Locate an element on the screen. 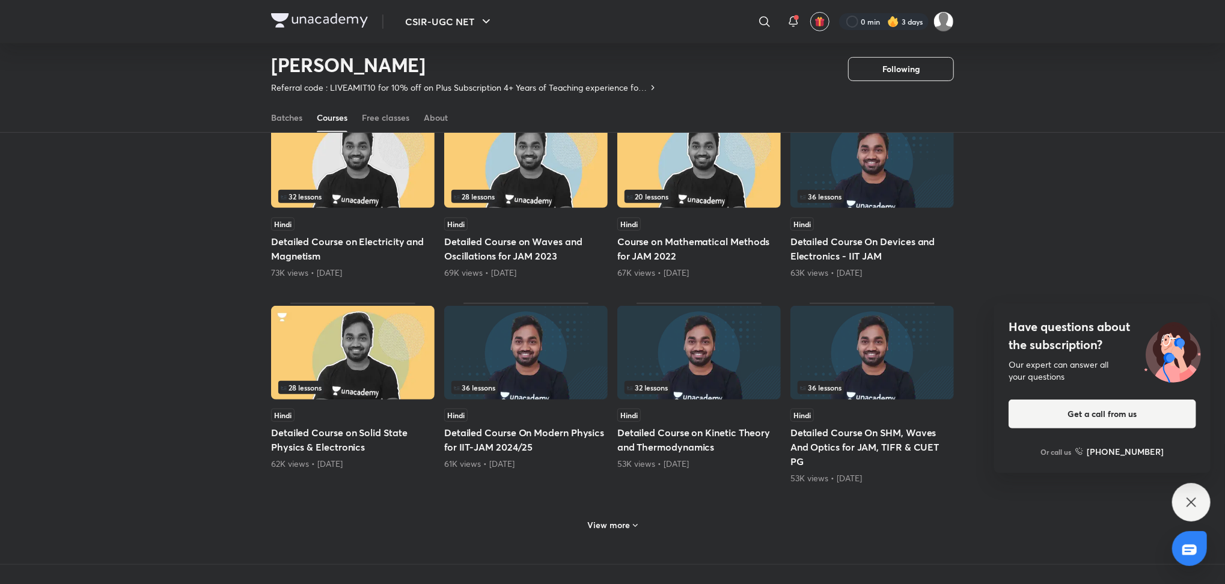 This screenshot has width=1225, height=584. h5: Detailed Course On Devices and Electronics - IIT JAM is located at coordinates (872, 249).